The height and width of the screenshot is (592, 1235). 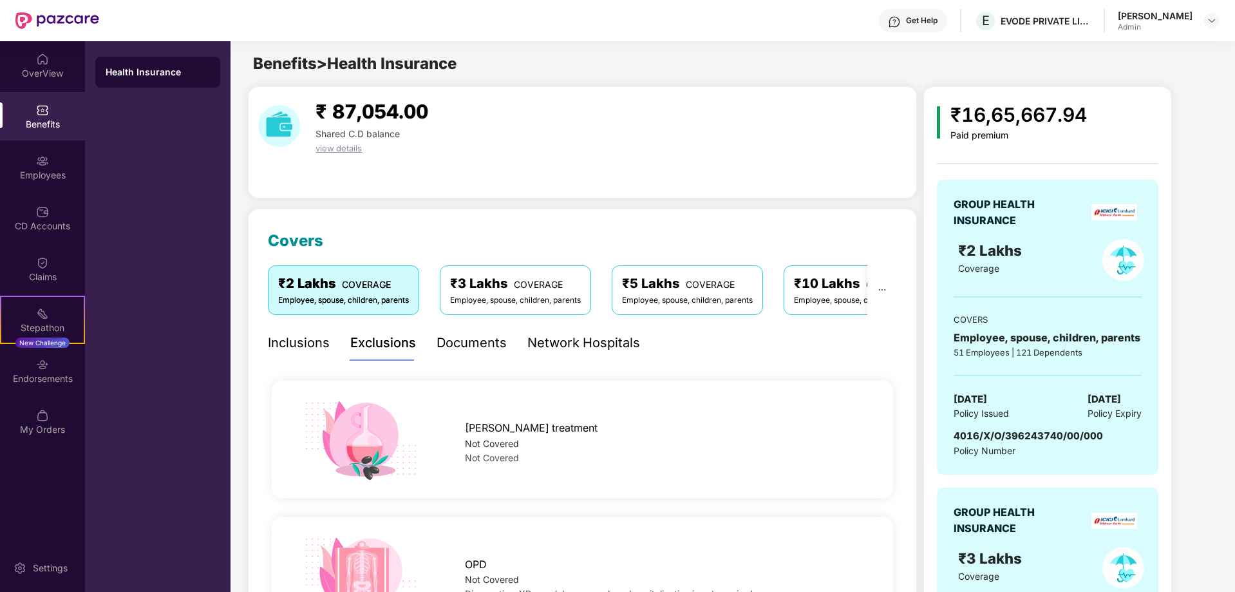 What do you see at coordinates (1019, 135) in the screenshot?
I see `div: Paid premium` at bounding box center [1019, 135].